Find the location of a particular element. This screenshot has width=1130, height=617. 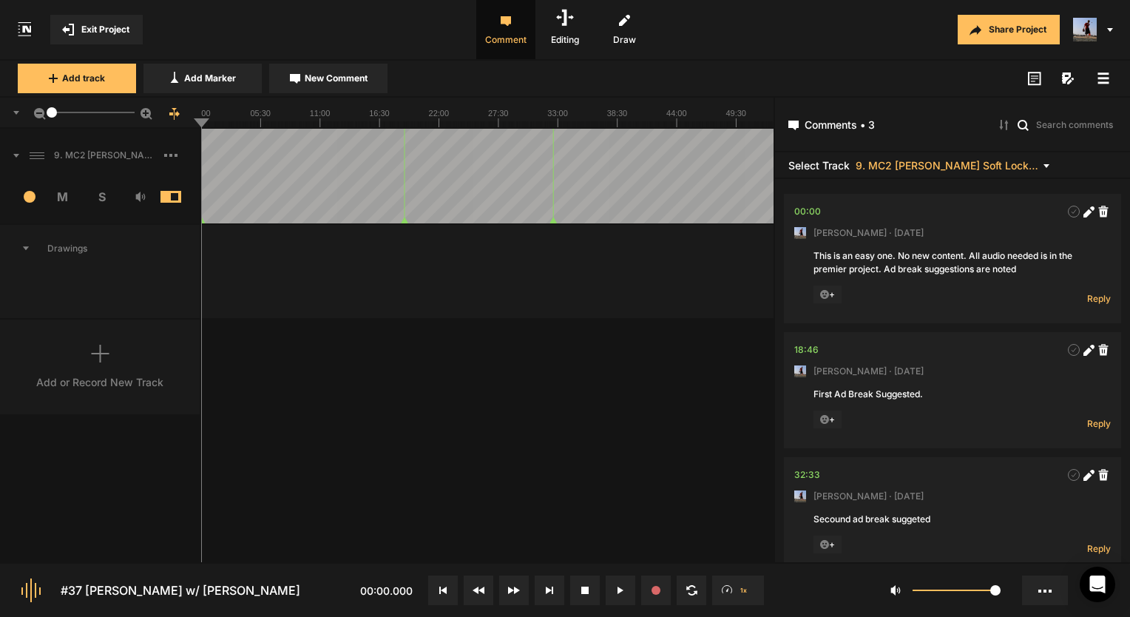

div: 18:46.903 is located at coordinates (806, 350).